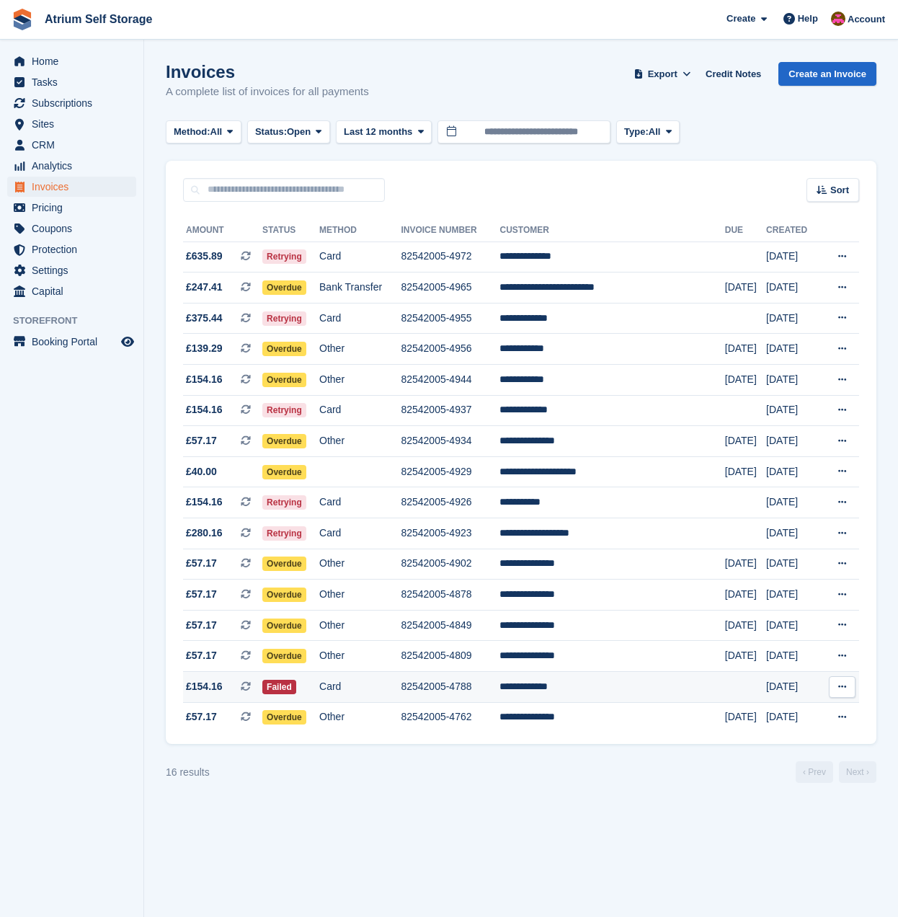  I want to click on a: Preview store, so click(128, 342).